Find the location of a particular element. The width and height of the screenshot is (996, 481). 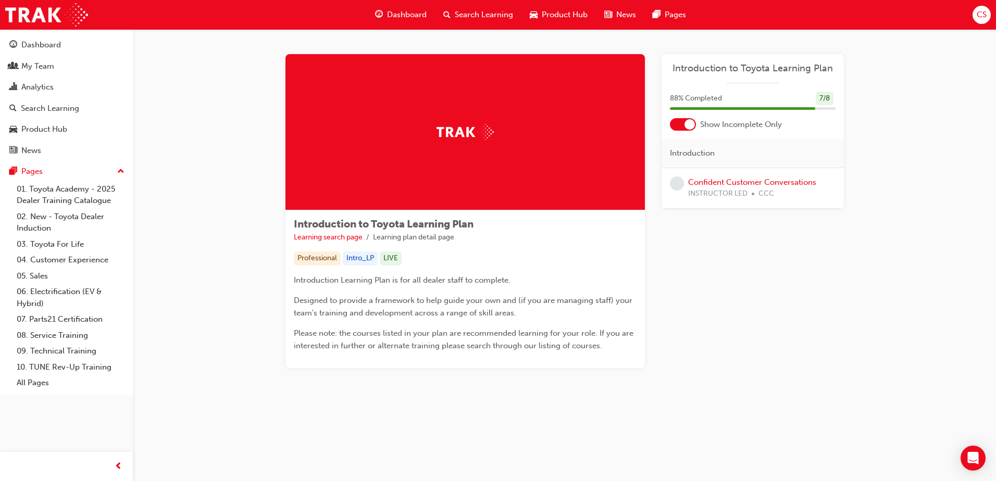

div: Open Intercom Messenger is located at coordinates (973, 458).